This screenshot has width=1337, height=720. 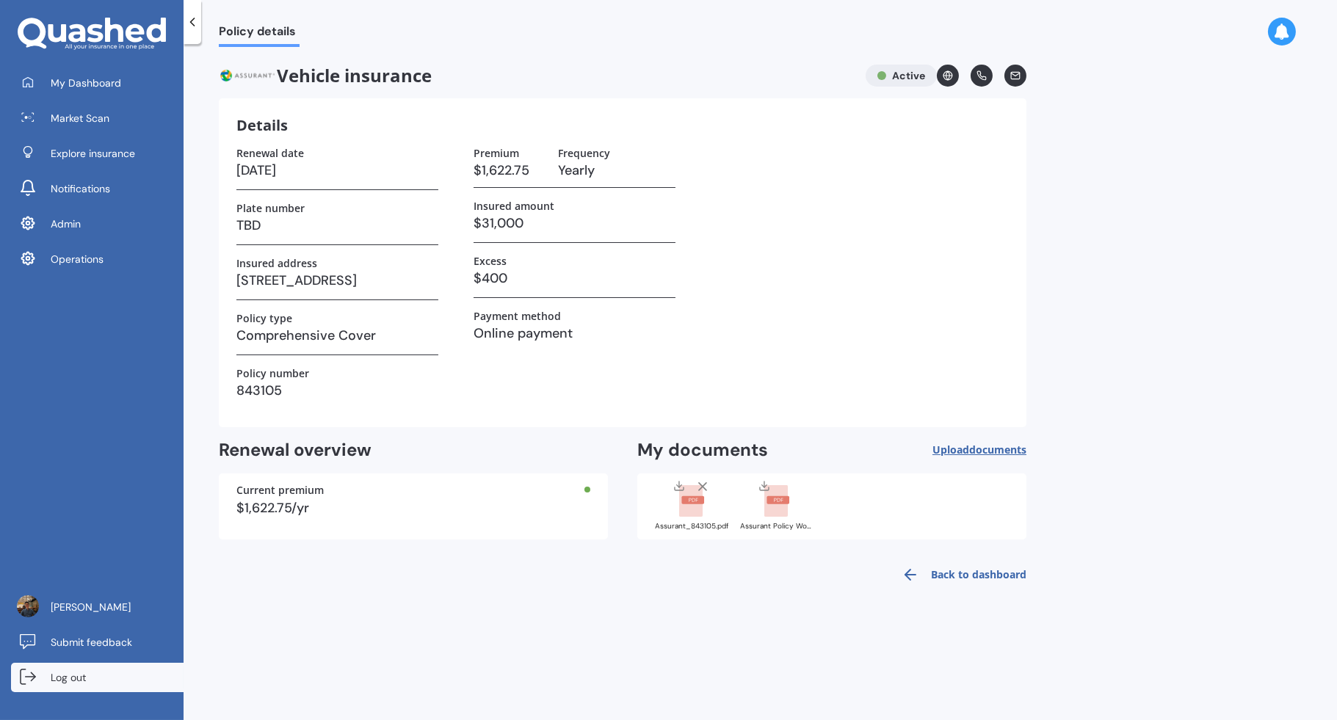 I want to click on a: My Dashboard, so click(x=97, y=83).